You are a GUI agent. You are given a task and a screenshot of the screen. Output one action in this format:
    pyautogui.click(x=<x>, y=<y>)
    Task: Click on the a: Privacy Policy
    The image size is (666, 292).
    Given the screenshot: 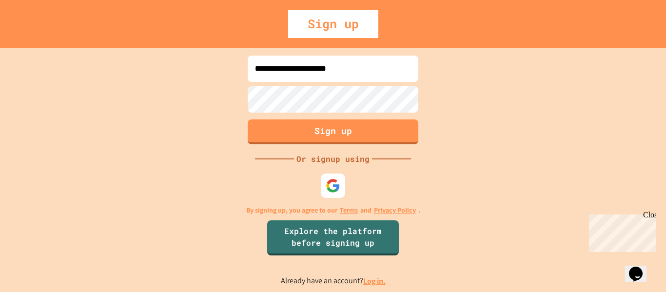 What is the action you would take?
    pyautogui.click(x=395, y=210)
    